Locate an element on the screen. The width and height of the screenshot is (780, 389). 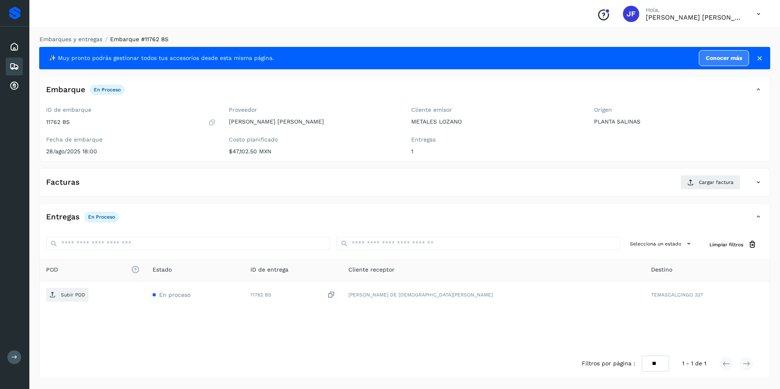
label: ID de embarque is located at coordinates (131, 110).